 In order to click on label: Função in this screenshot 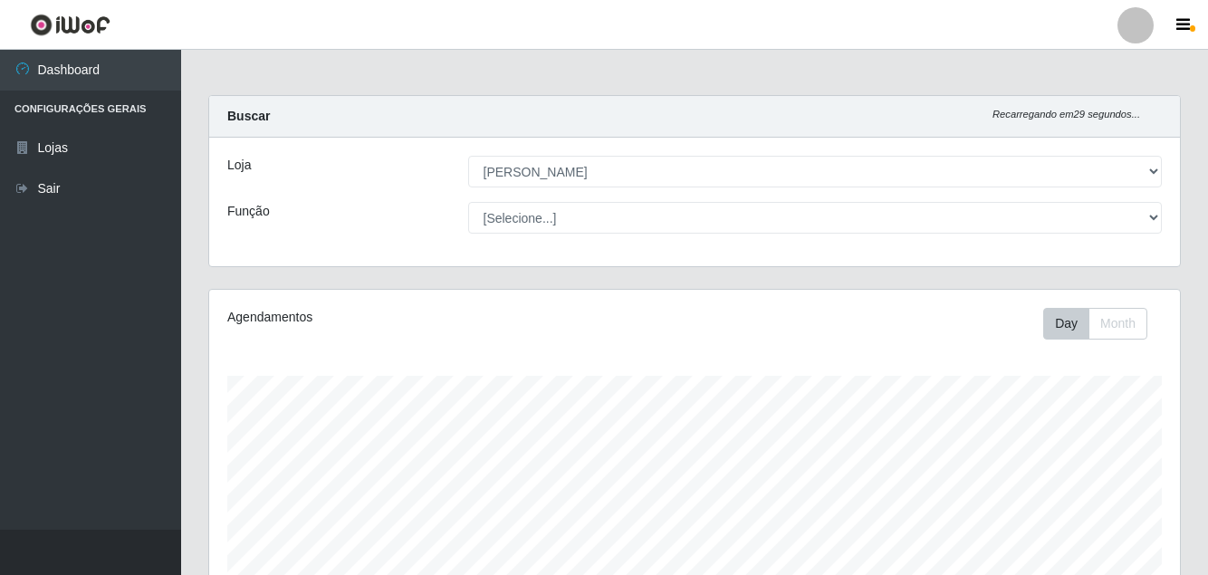, I will do `click(248, 211)`.